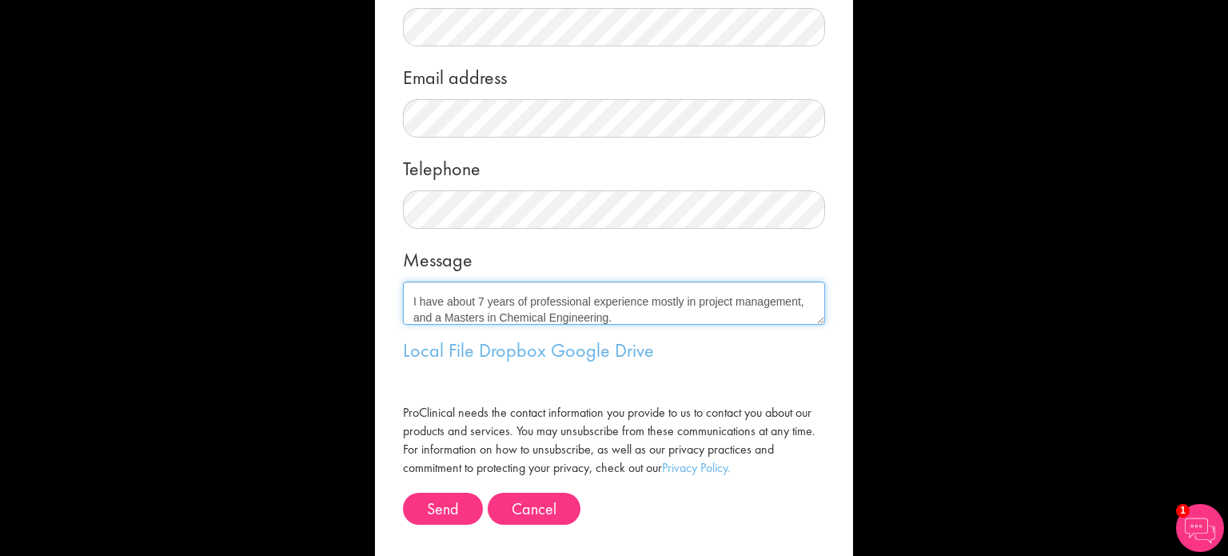  Describe the element at coordinates (1183, 510) in the screenshot. I see `span: 1` at that location.